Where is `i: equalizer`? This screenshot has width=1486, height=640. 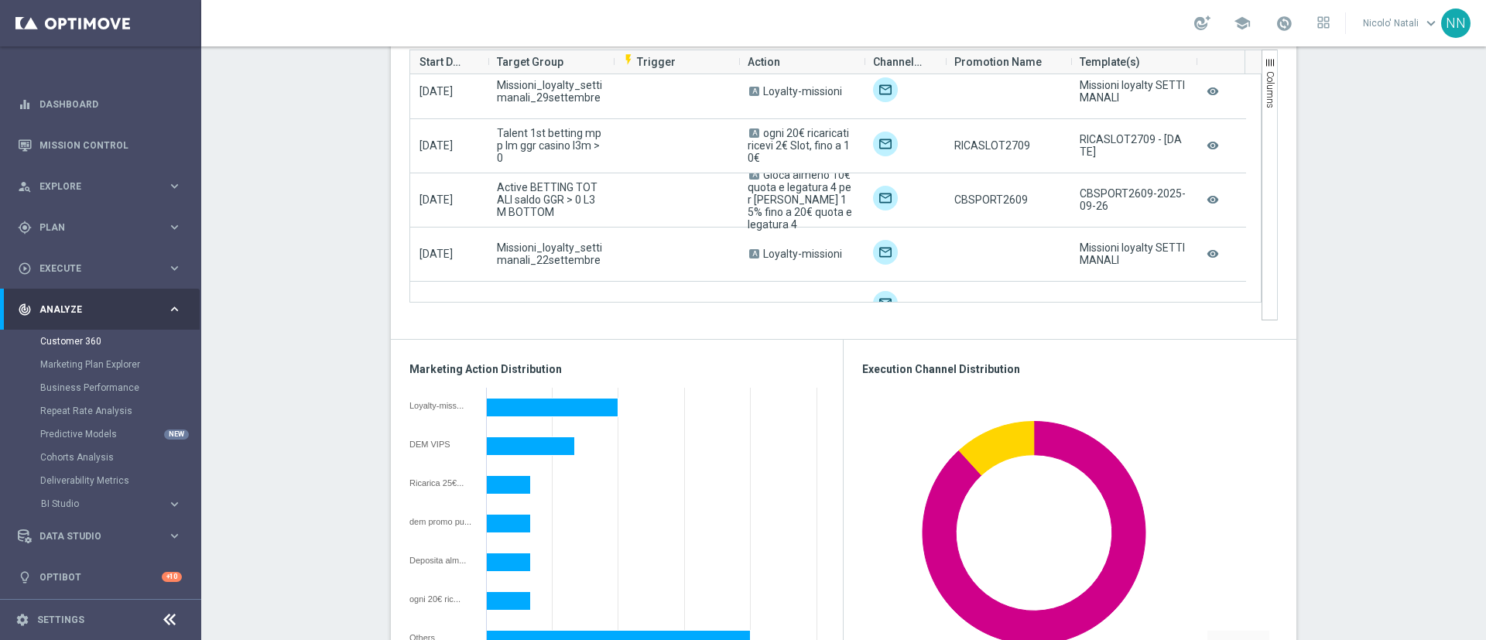 i: equalizer is located at coordinates (25, 105).